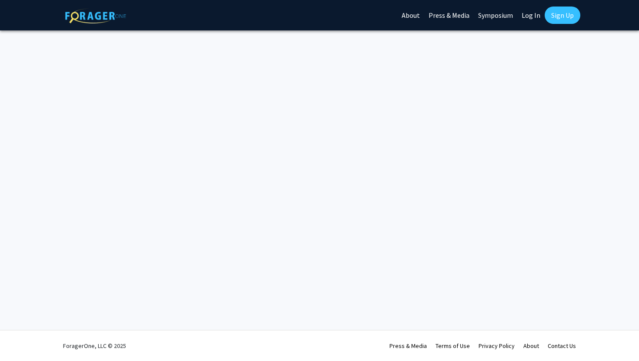  What do you see at coordinates (562, 15) in the screenshot?
I see `a: Sign Up` at bounding box center [562, 15].